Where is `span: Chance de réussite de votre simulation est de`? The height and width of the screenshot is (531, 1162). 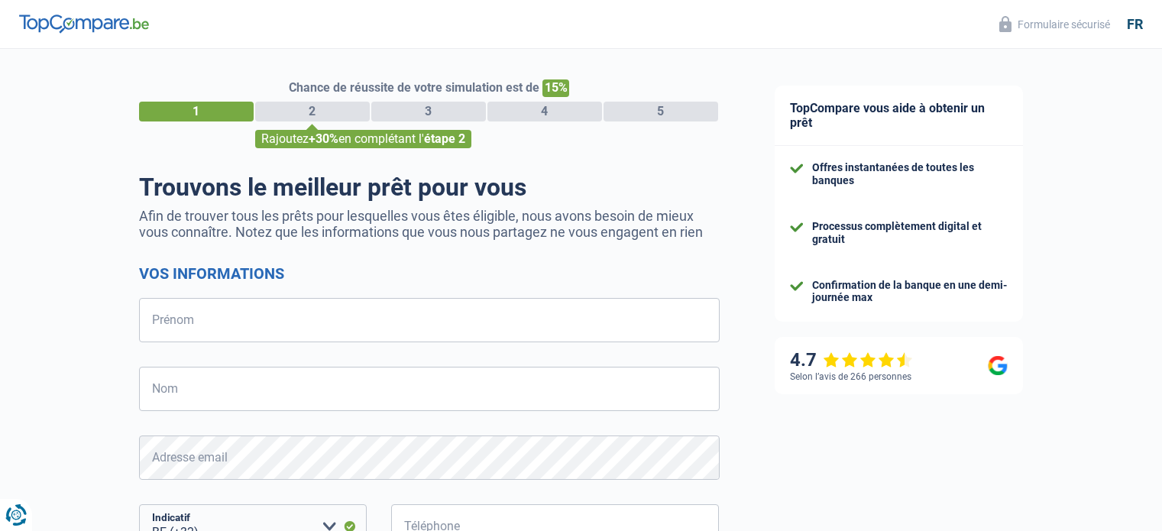 span: Chance de réussite de votre simulation est de is located at coordinates (414, 87).